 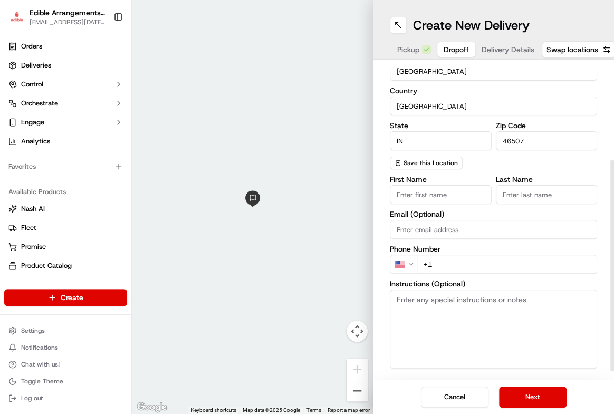 I want to click on button: Cancel, so click(x=455, y=397).